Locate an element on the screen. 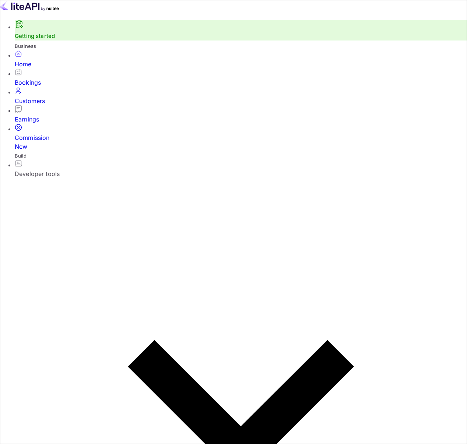 This screenshot has height=444, width=467. div: Developer tools is located at coordinates (241, 174).